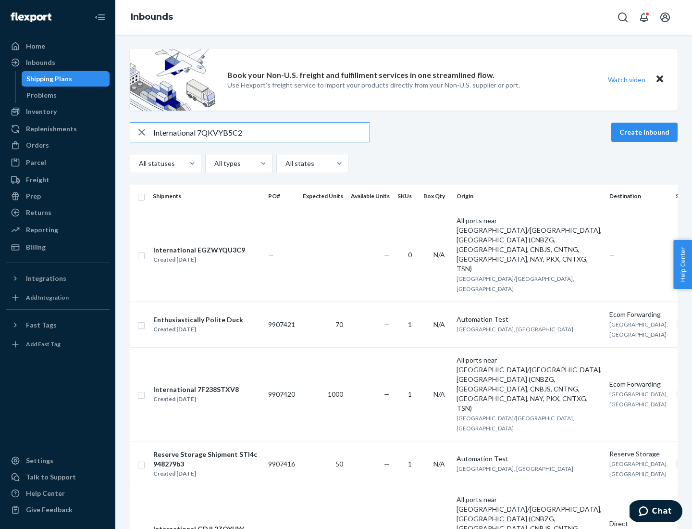 The width and height of the screenshot is (692, 529). What do you see at coordinates (627, 79) in the screenshot?
I see `button: Watch video` at bounding box center [627, 79].